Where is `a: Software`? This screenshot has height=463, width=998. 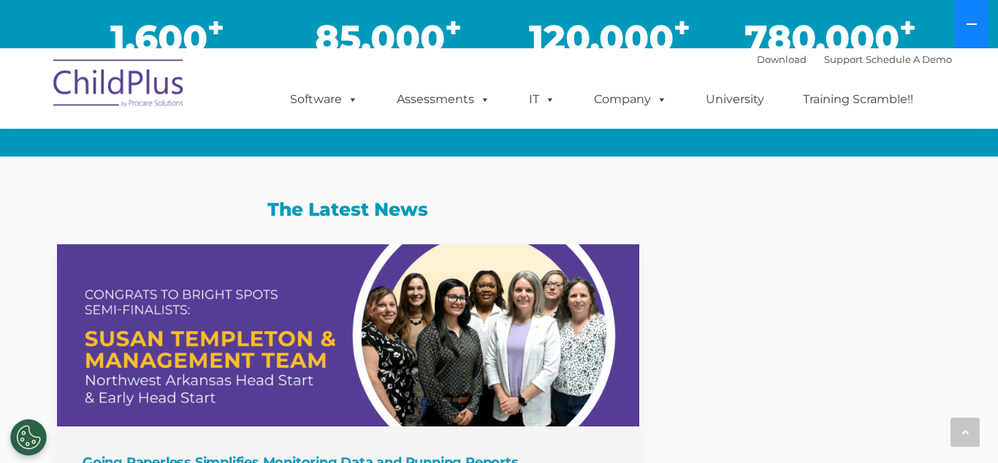
a: Software is located at coordinates (324, 99).